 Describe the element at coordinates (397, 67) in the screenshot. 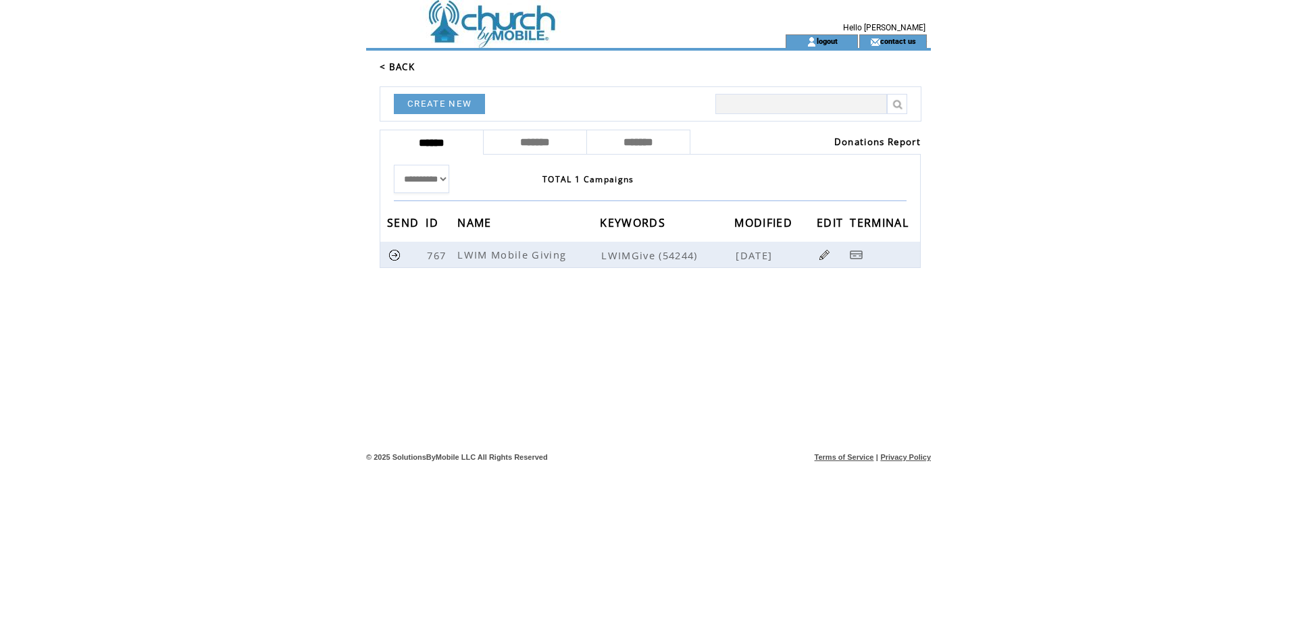

I see `a: < BACK` at that location.